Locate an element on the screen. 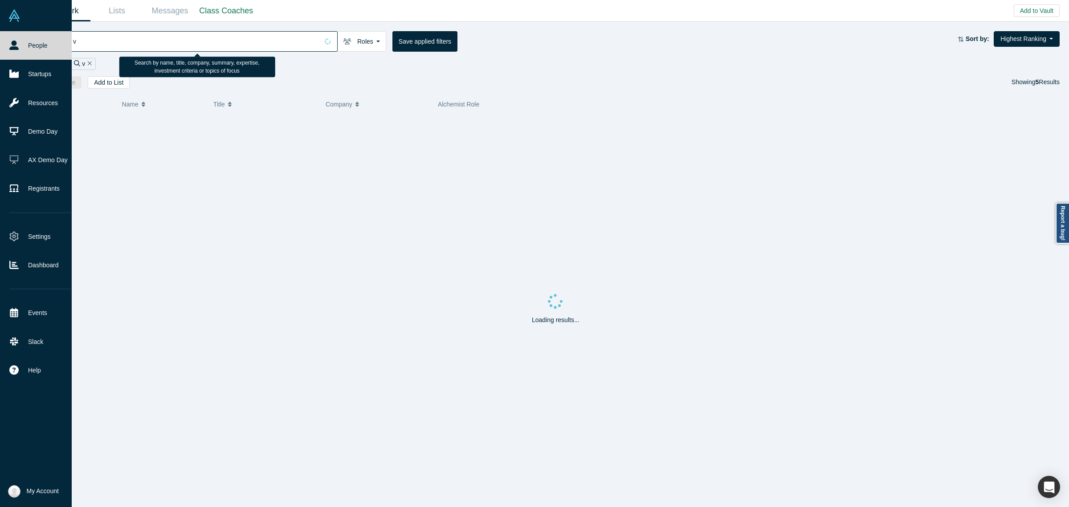 This screenshot has width=1069, height=507. div: v is located at coordinates (83, 64).